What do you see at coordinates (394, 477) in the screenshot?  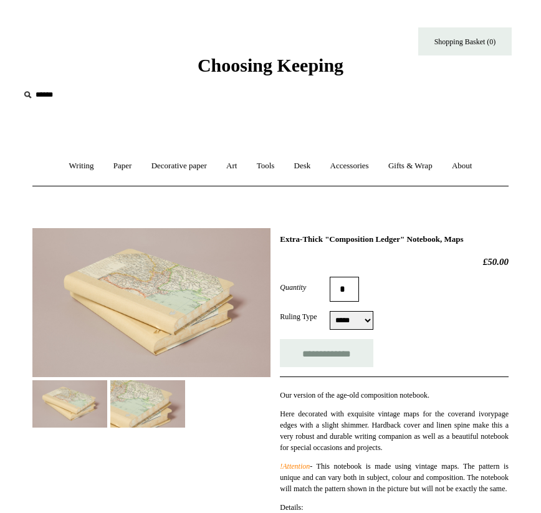 I see `p: - This notebook is made using vintage maps. The pattern is unique and can vary both in subject, c...` at bounding box center [394, 477].